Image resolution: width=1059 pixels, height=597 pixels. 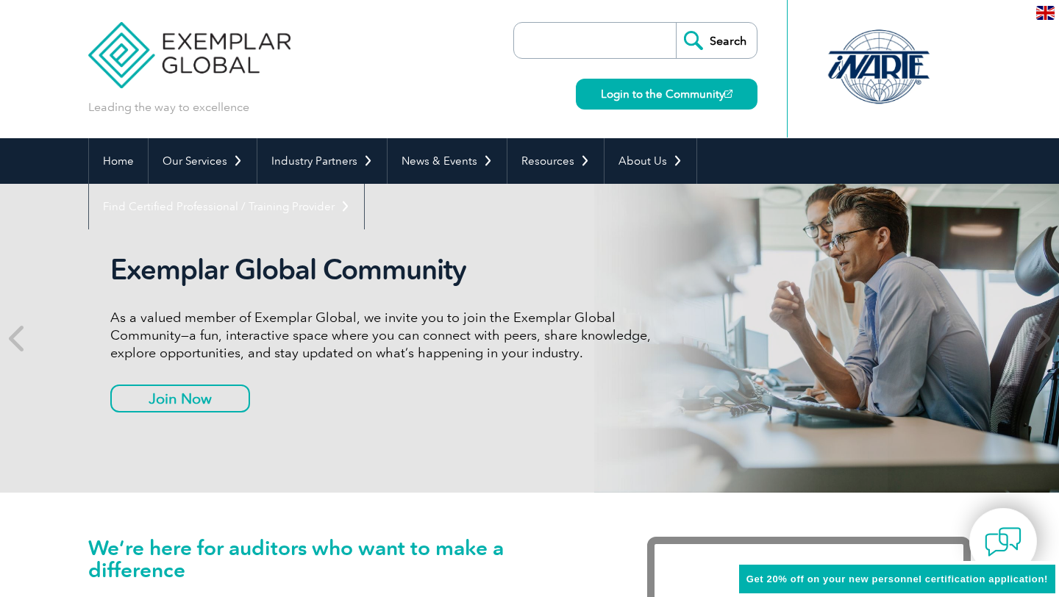 I want to click on a: Join Now, so click(x=180, y=399).